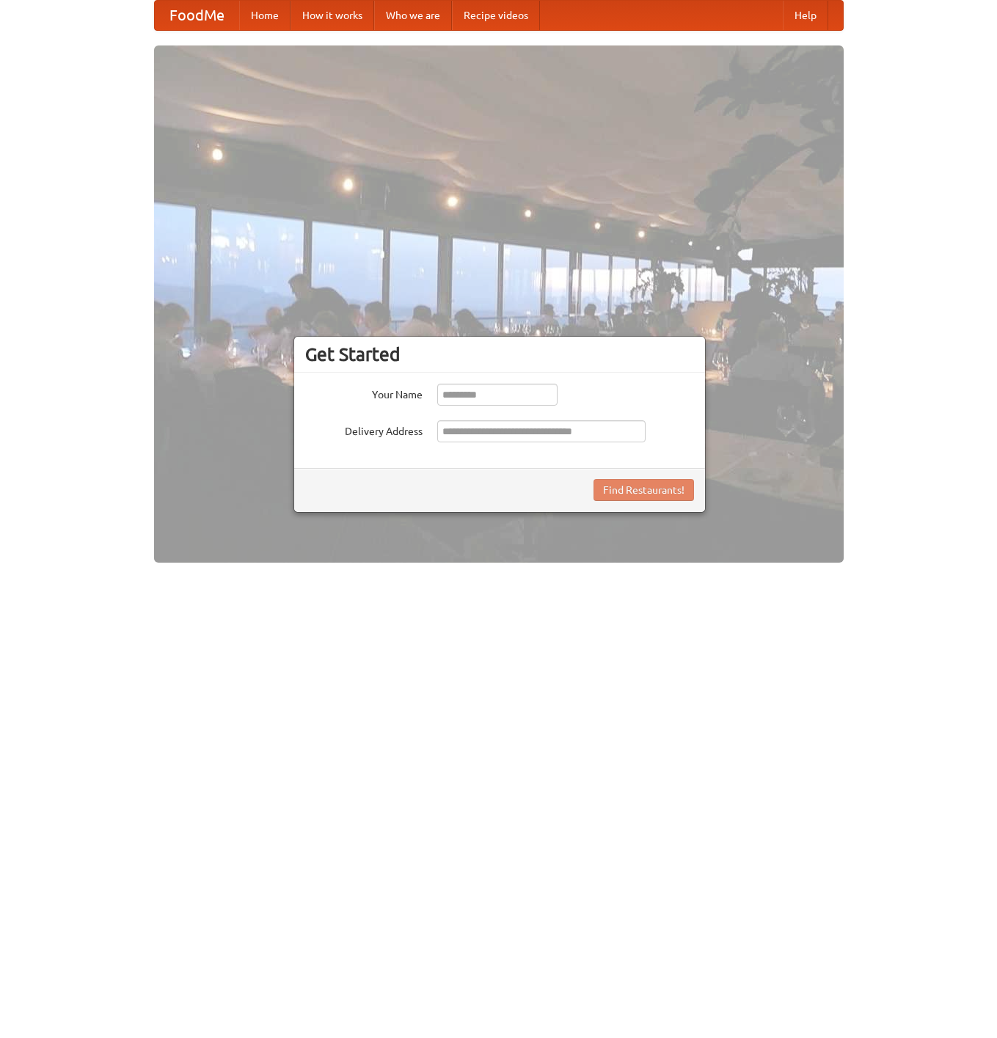 This screenshot has width=997, height=1038. Describe the element at coordinates (500, 354) in the screenshot. I see `h3: Get Started` at that location.